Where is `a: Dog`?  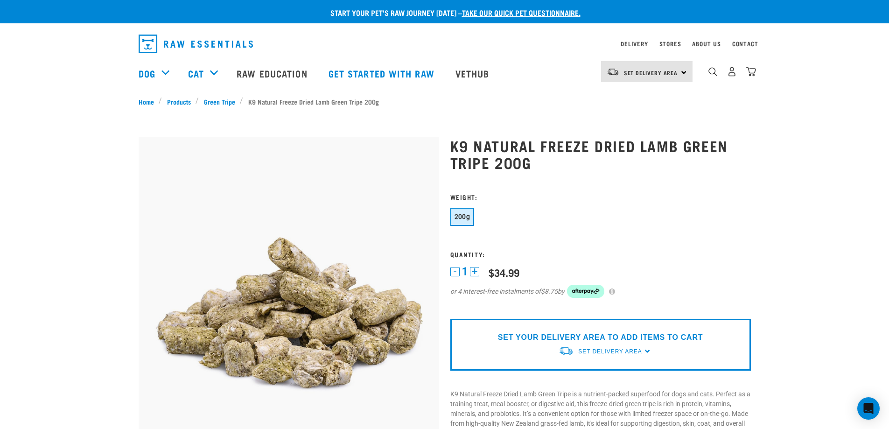
a: Dog is located at coordinates (147, 73).